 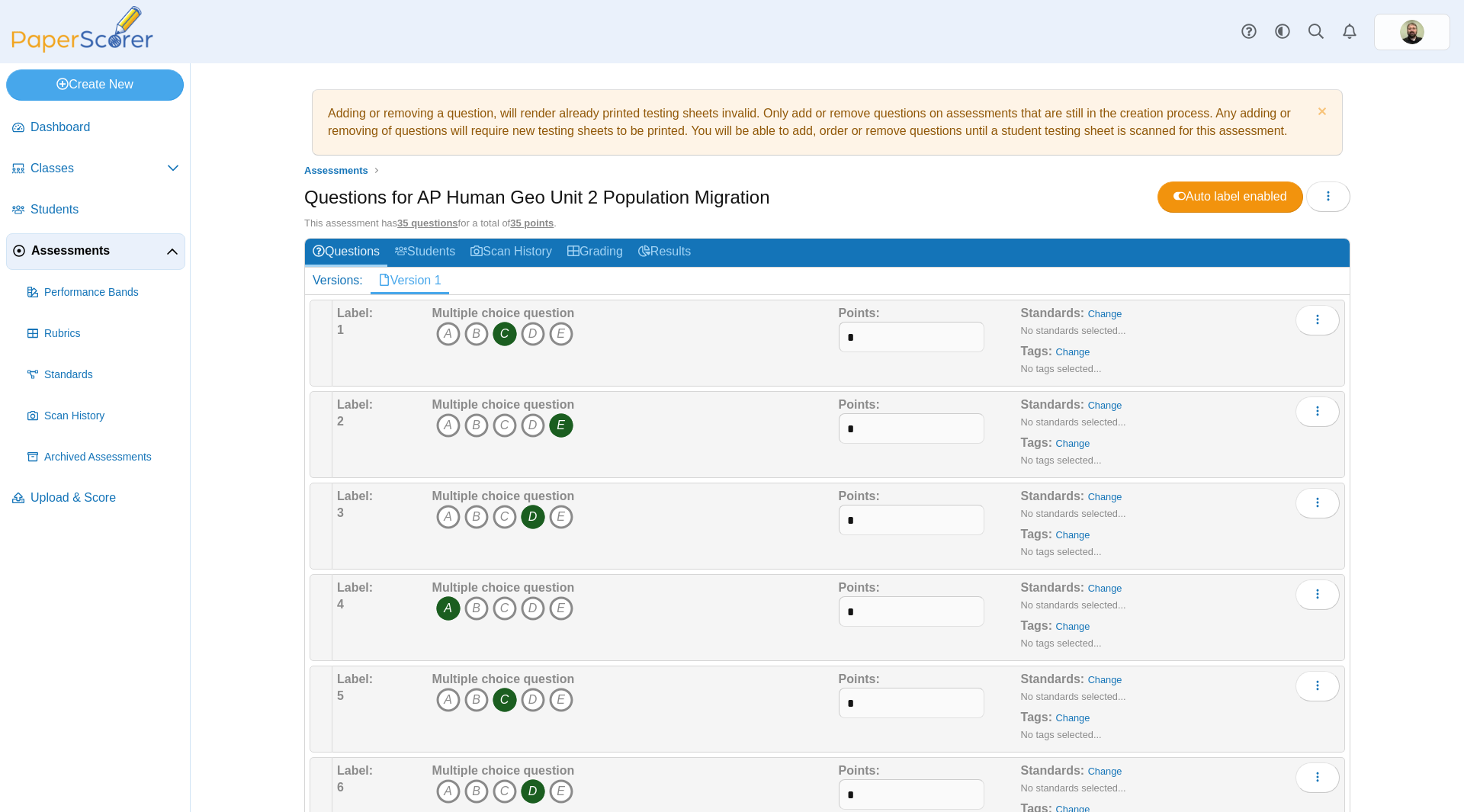 What do you see at coordinates (99, 168) in the screenshot?
I see `span: Classes` at bounding box center [99, 168].